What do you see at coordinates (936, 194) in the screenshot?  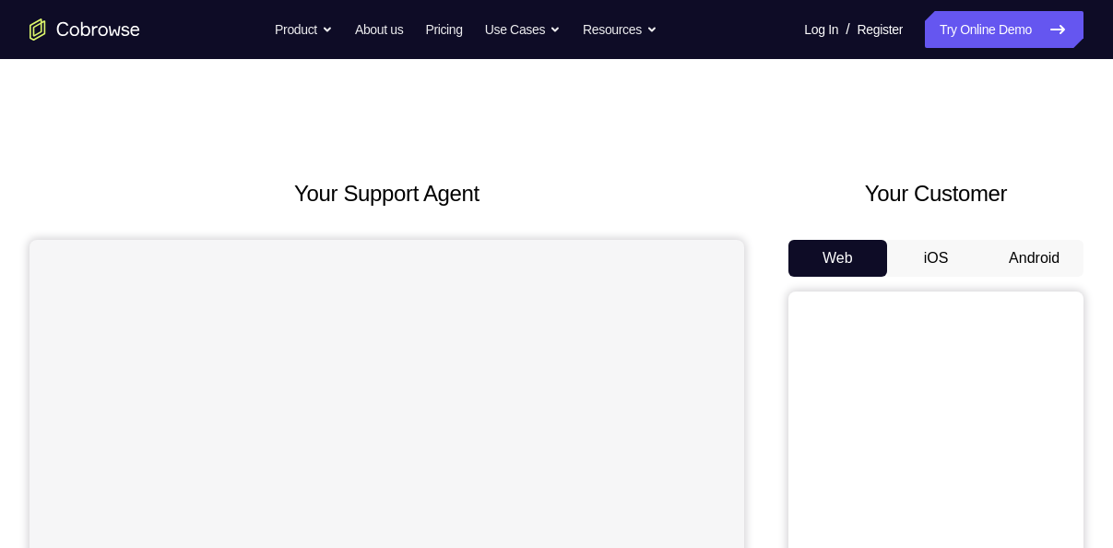 I see `h2: Your Customer` at bounding box center [936, 194].